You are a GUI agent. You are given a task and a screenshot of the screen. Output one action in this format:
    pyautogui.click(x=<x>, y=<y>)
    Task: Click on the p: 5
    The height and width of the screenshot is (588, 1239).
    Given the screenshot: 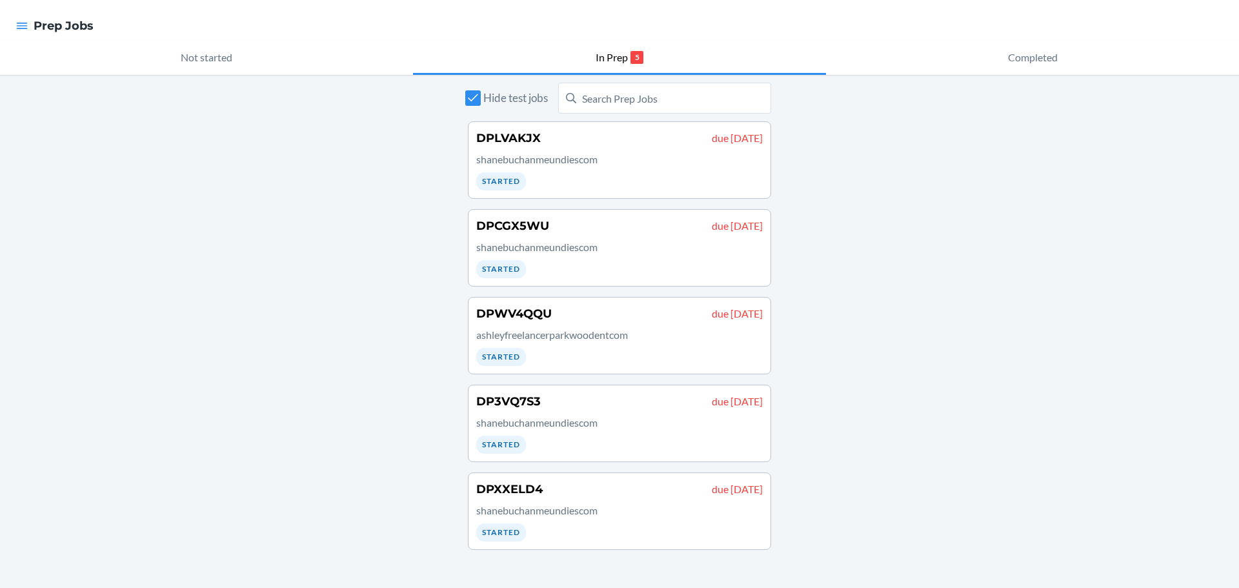 What is the action you would take?
    pyautogui.click(x=637, y=57)
    